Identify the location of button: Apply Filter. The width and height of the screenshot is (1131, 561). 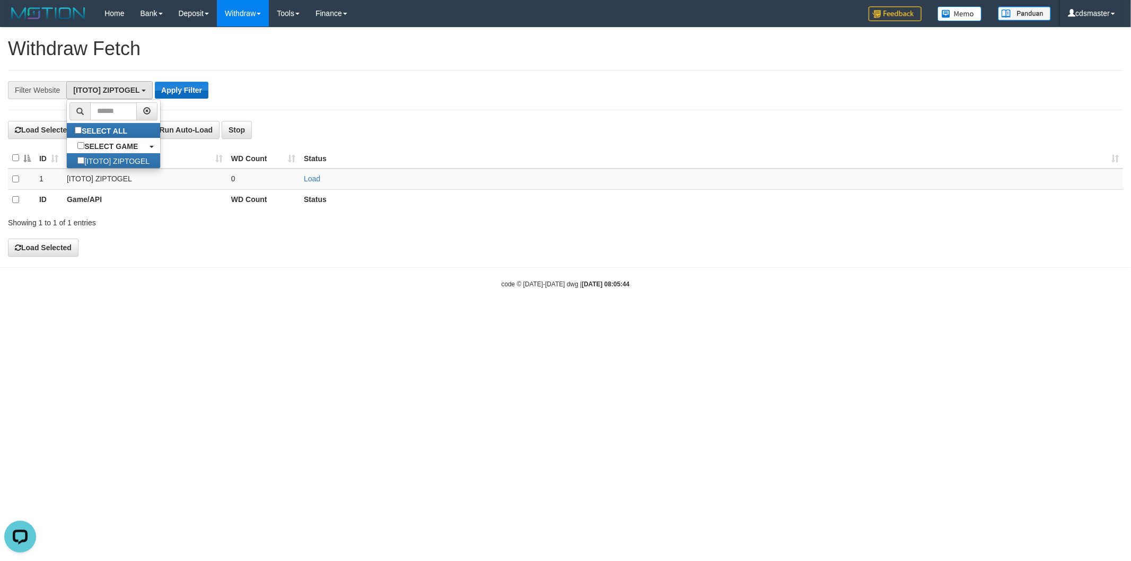
(181, 90).